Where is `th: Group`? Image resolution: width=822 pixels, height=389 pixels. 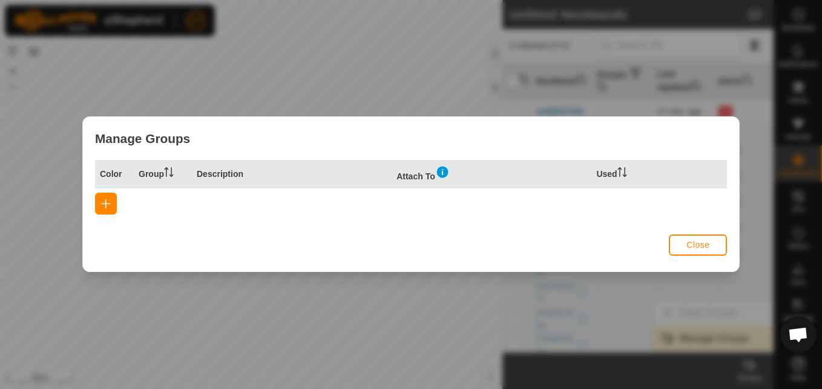 th: Group is located at coordinates (163, 174).